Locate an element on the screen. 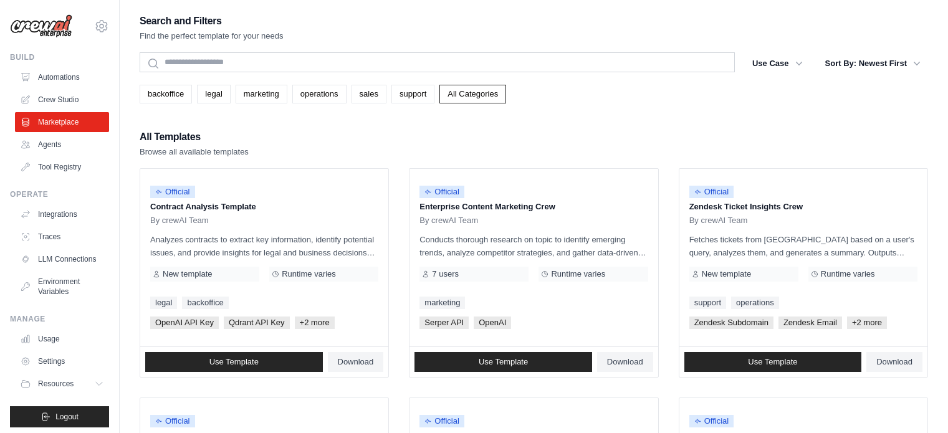 Image resolution: width=948 pixels, height=433 pixels. h2: Search and Filters is located at coordinates (211, 21).